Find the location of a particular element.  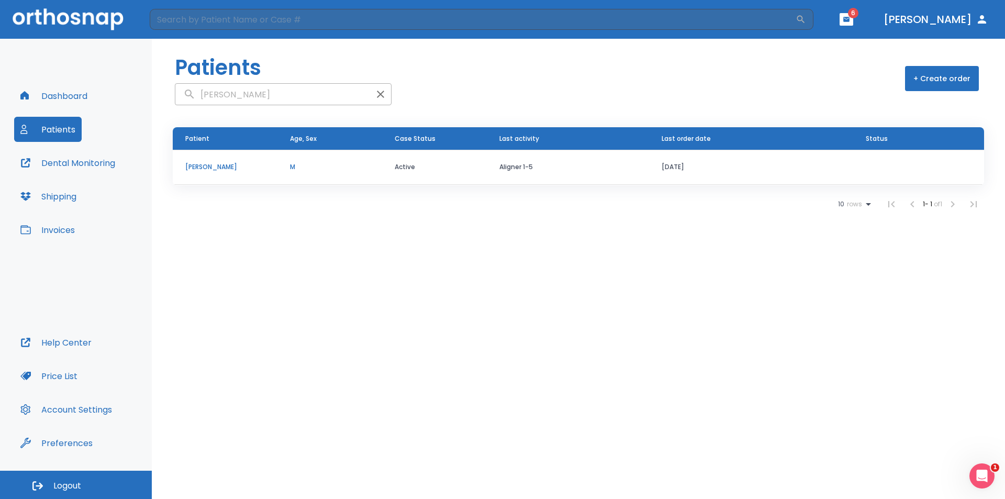

button: Invoices is located at coordinates (48, 230).